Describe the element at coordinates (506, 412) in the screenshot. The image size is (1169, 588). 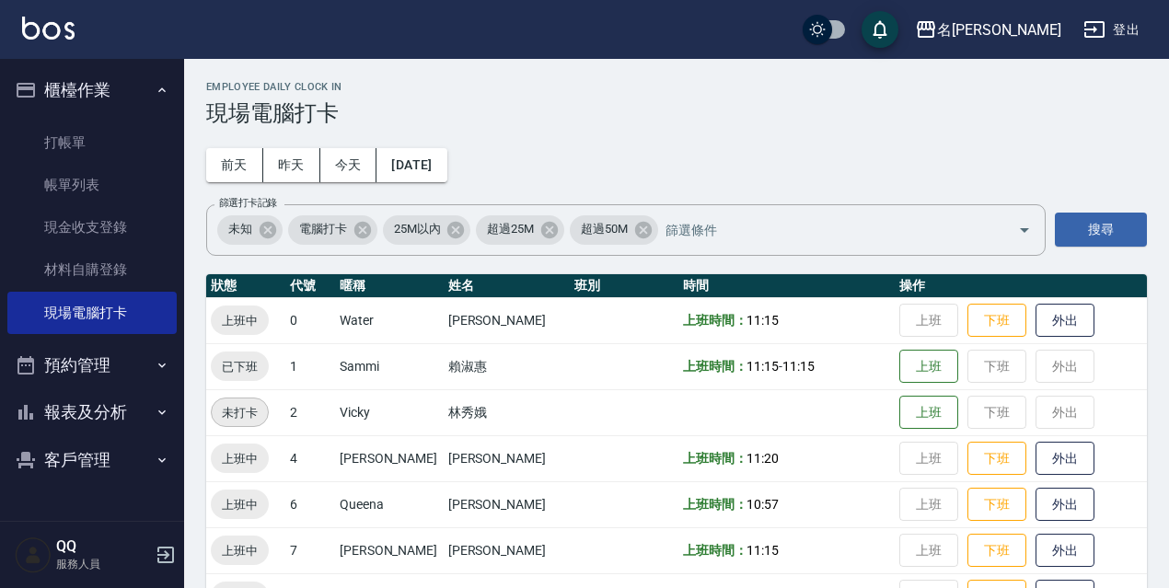
I see `td: 林秀娥` at that location.